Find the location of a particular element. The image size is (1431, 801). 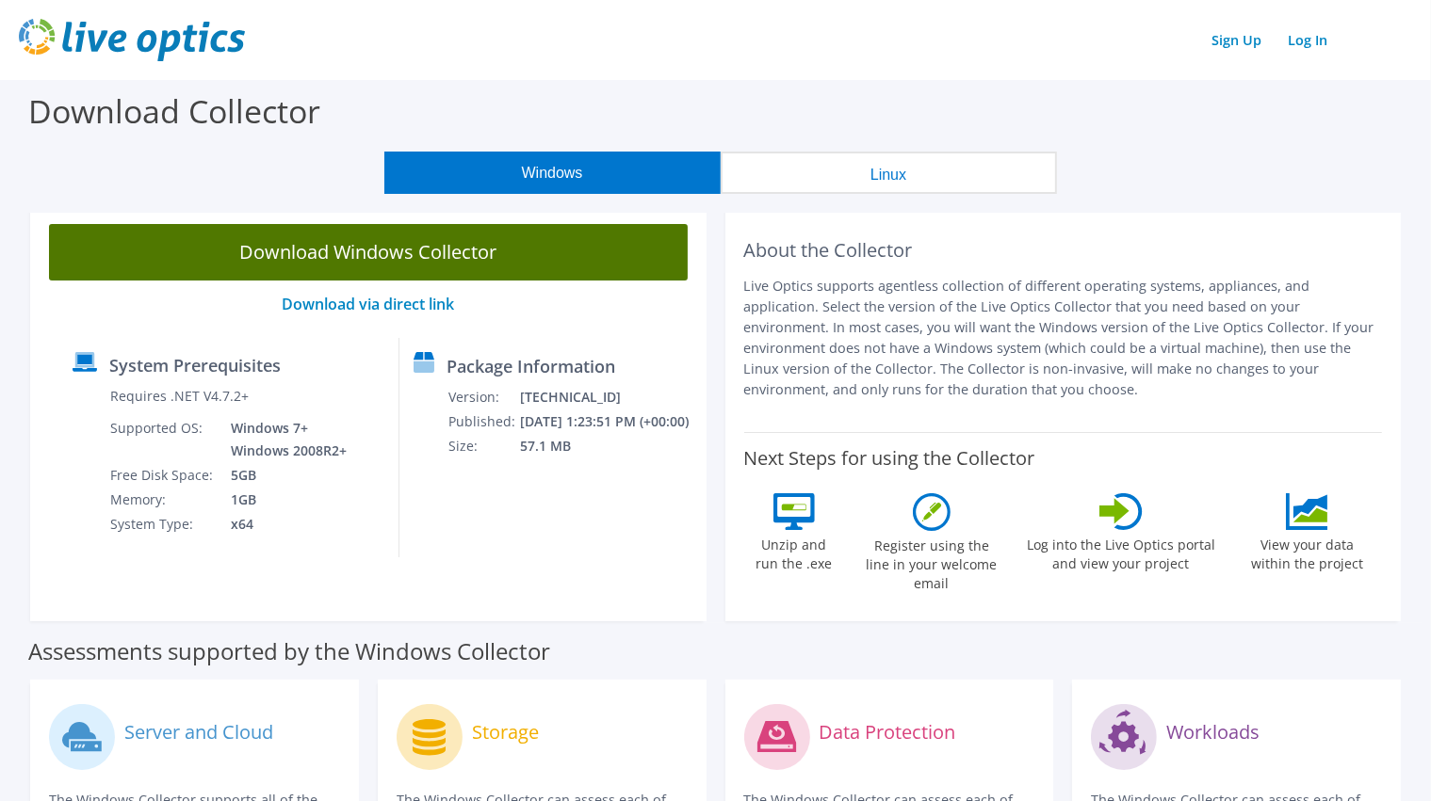

label: Assessments supported by the Windows Collector is located at coordinates (289, 652).